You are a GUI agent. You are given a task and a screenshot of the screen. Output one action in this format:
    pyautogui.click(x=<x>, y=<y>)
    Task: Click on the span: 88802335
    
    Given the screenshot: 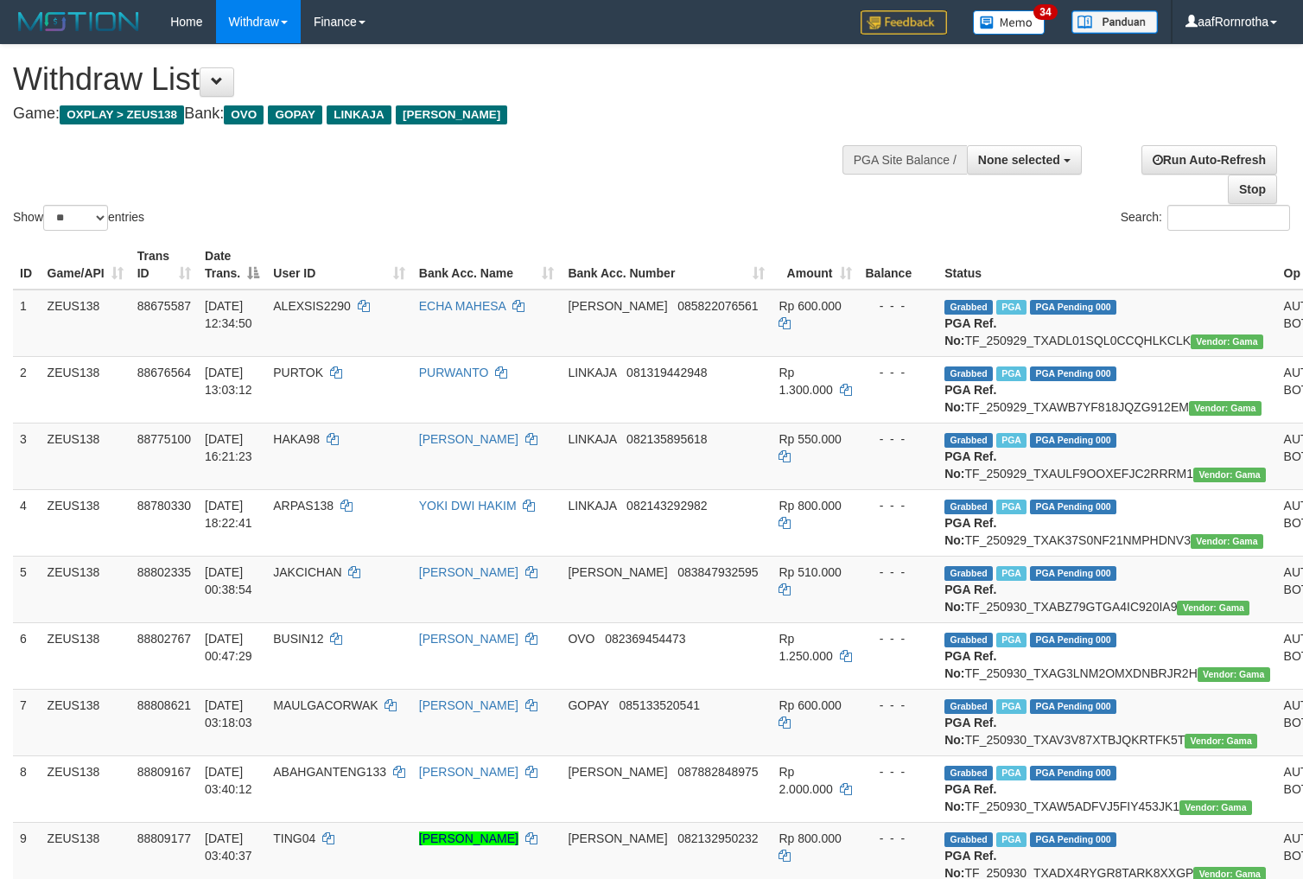 What is the action you would take?
    pyautogui.click(x=164, y=572)
    